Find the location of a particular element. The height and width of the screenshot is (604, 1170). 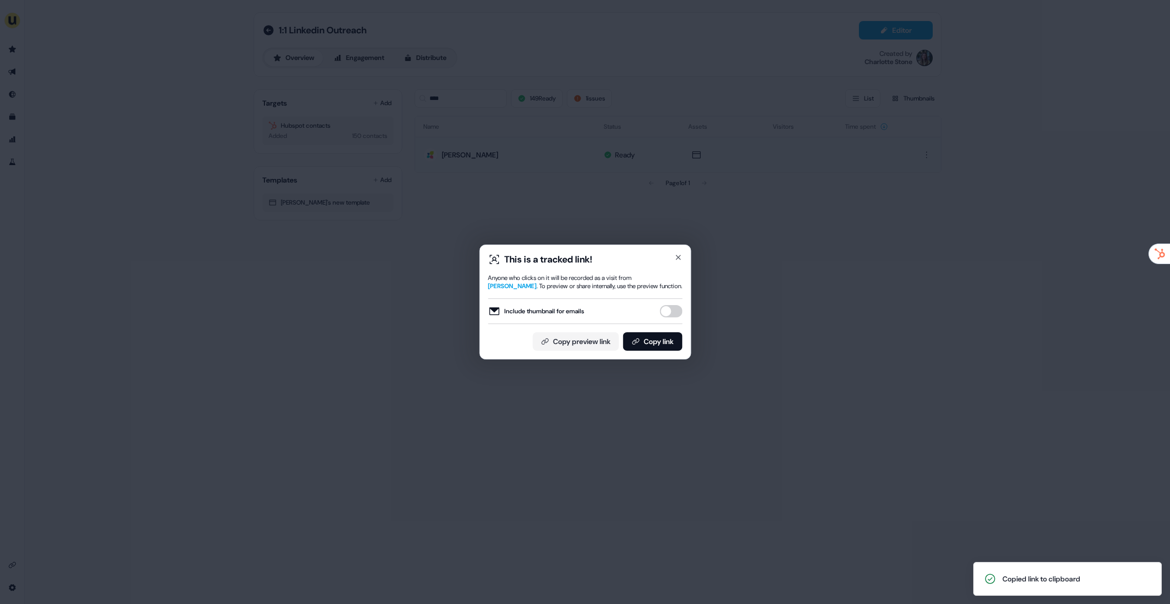

div: Copied link to clipboard is located at coordinates (1041, 579).